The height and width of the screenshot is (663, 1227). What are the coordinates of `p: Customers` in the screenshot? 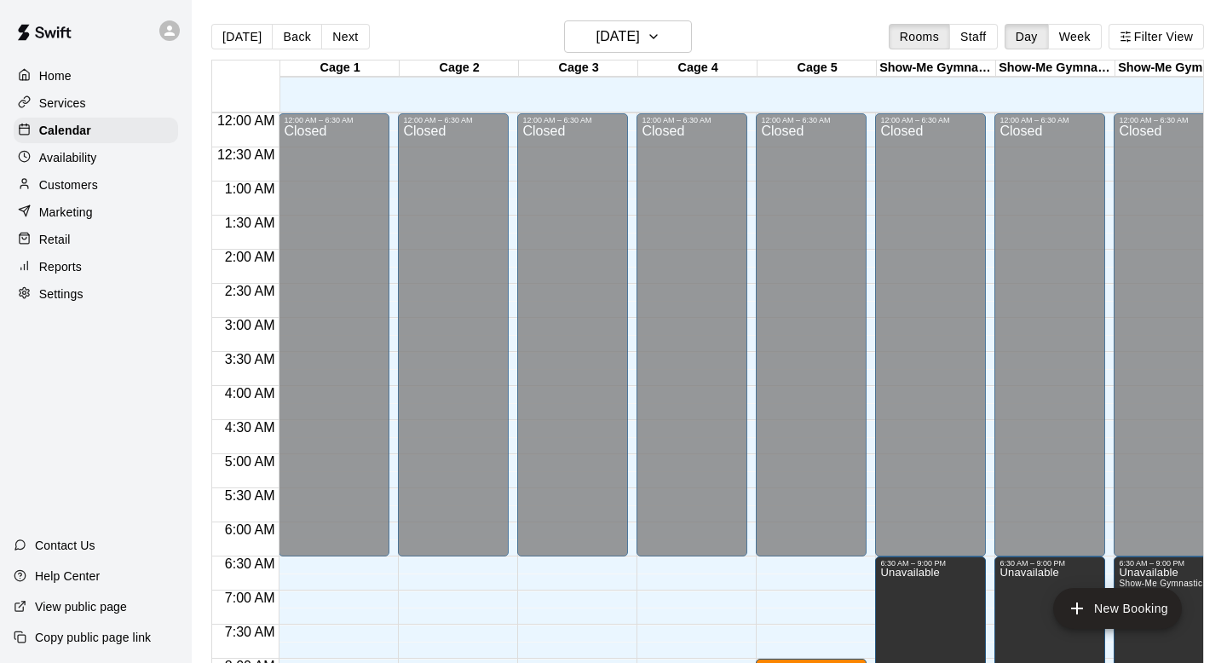 It's located at (68, 185).